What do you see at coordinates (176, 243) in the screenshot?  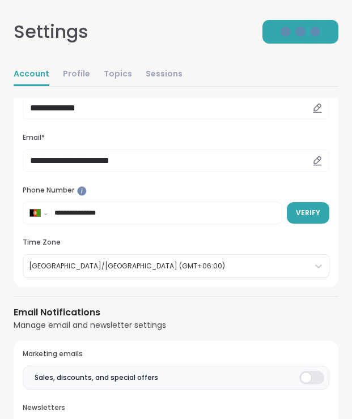 I see `h3: Time Zone` at bounding box center [176, 243].